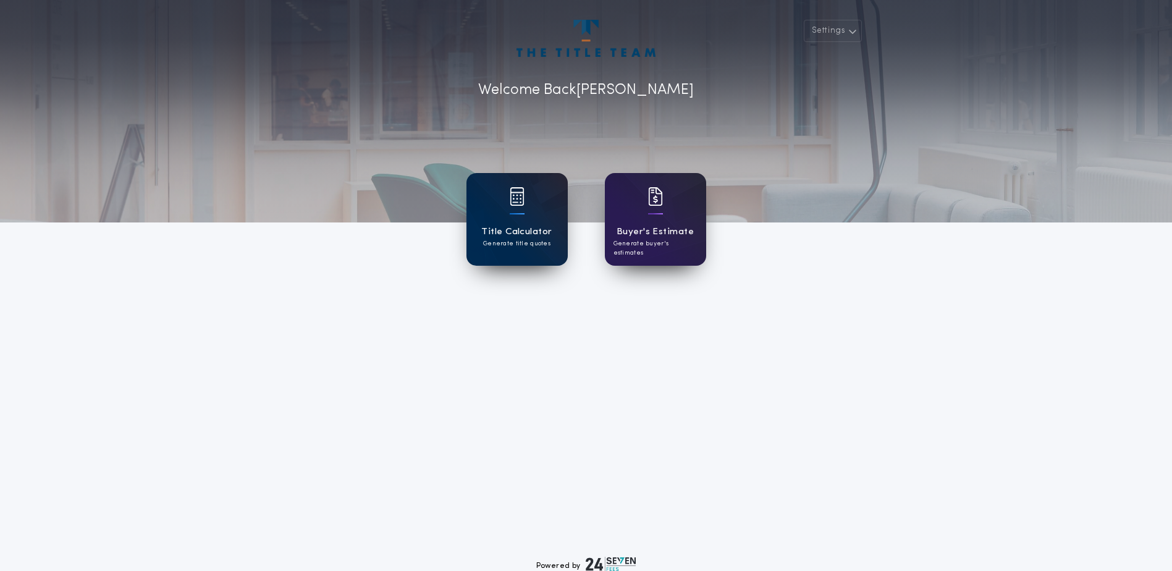  Describe the element at coordinates (655, 219) in the screenshot. I see `a: card iconBuyer's EstimateGenerate buyer's estimates` at that location.